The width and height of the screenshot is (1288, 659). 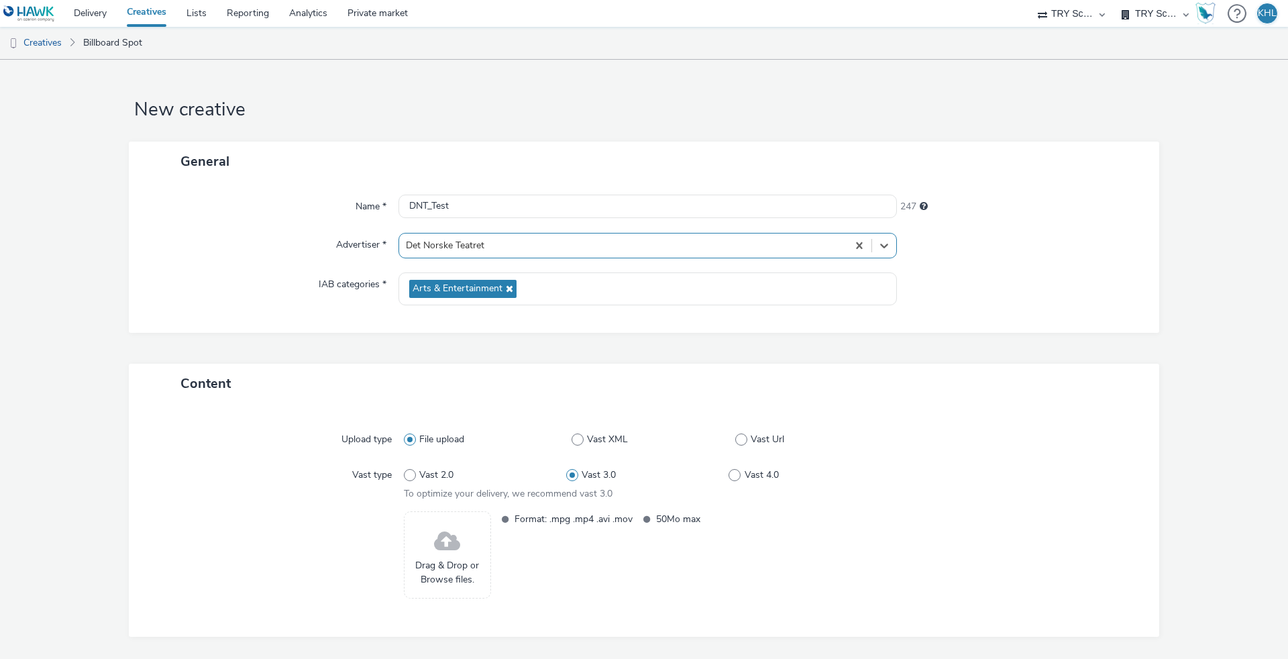 What do you see at coordinates (436, 475) in the screenshot?
I see `span: Vast 2.0` at bounding box center [436, 475].